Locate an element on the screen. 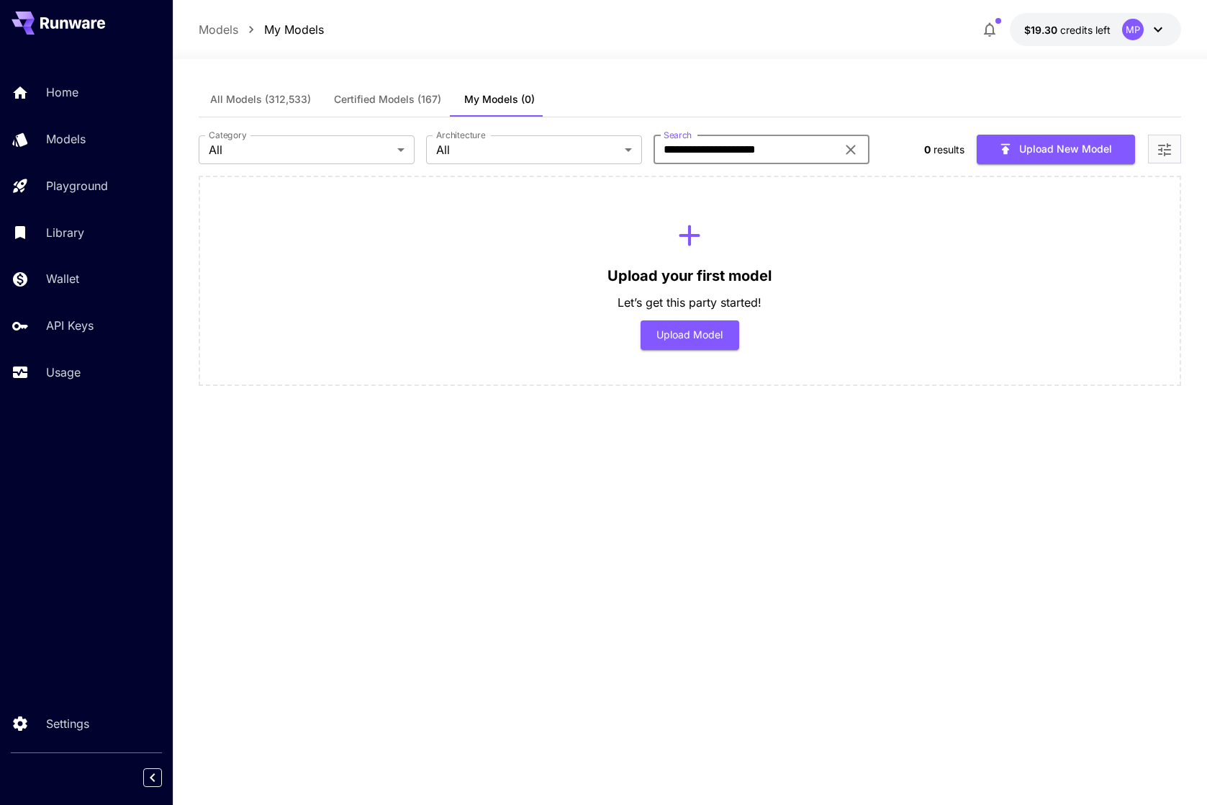 This screenshot has height=805, width=1207. span: results is located at coordinates (948, 149).